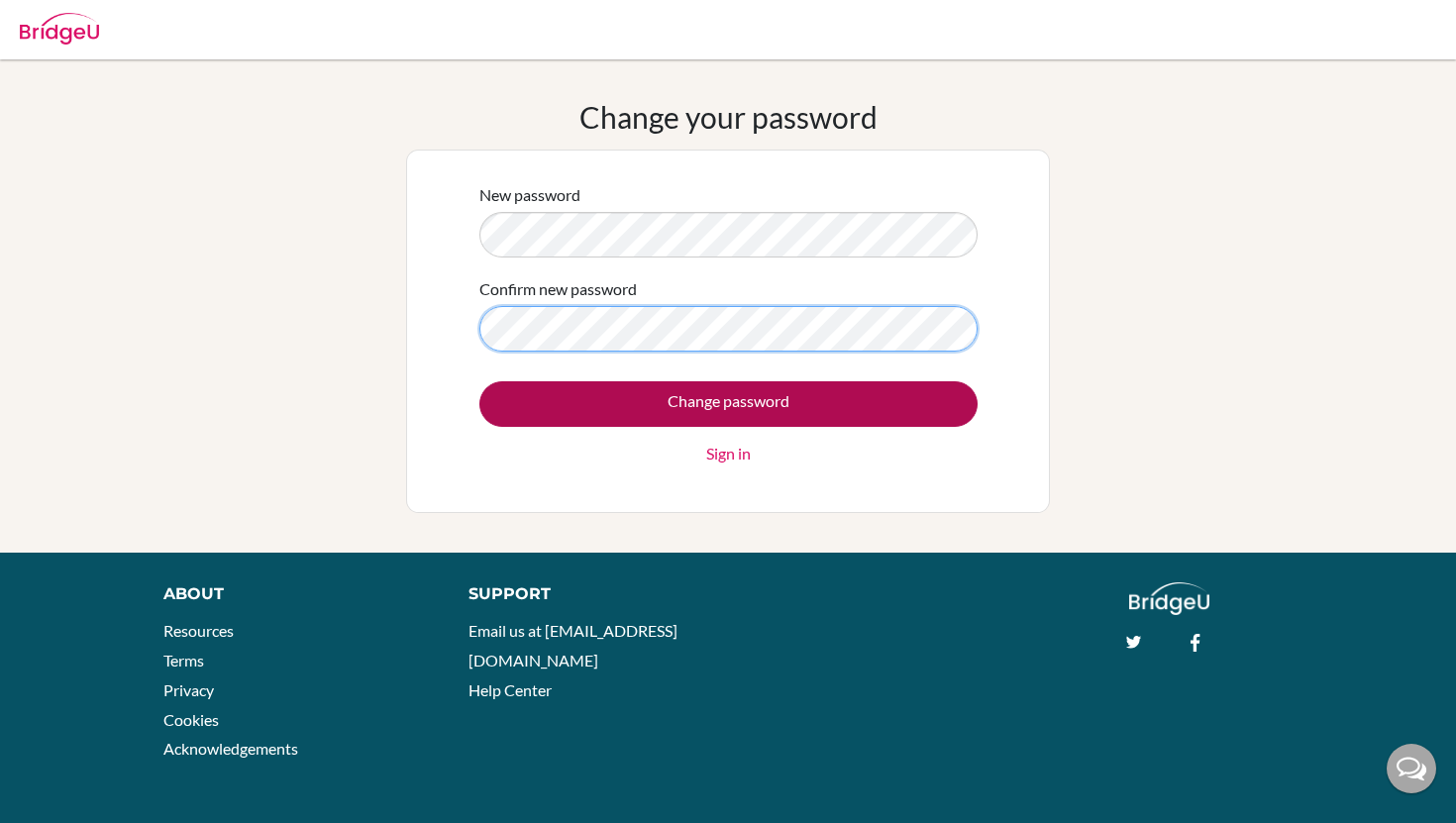 The width and height of the screenshot is (1456, 823). I want to click on a: Cookies, so click(191, 719).